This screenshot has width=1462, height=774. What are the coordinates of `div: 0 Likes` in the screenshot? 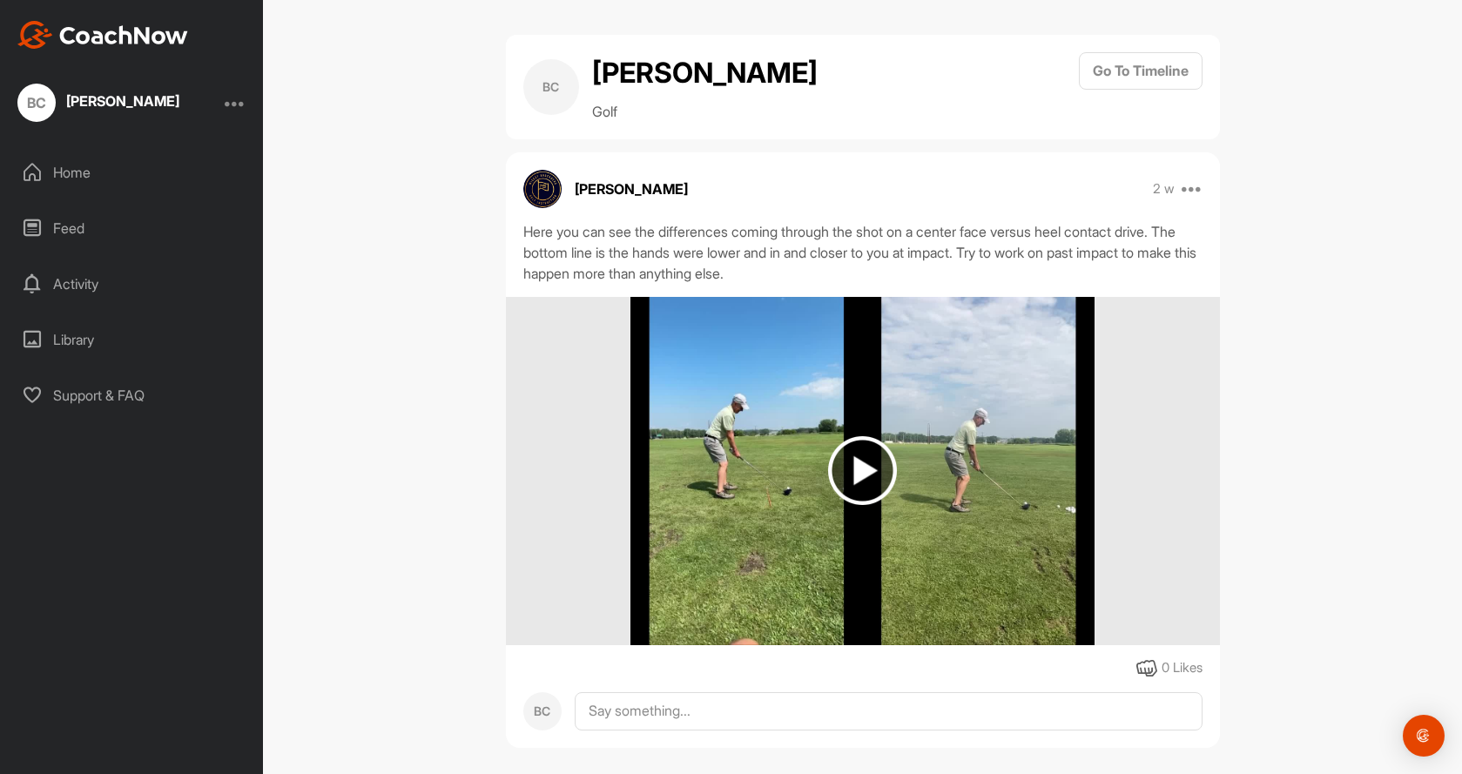 It's located at (1182, 668).